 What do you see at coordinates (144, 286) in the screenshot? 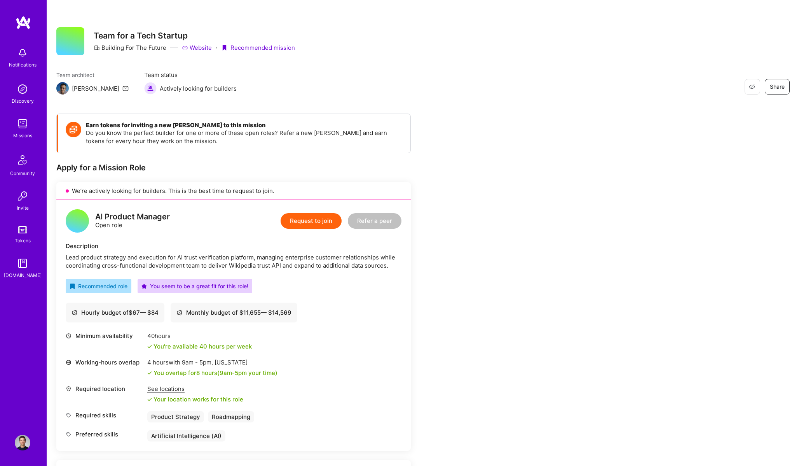
I see `i: icon PurpleStar` at bounding box center [144, 286].